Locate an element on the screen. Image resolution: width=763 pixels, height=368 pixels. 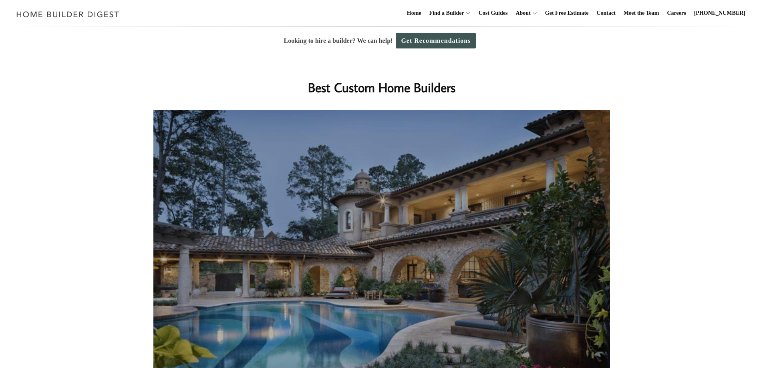
a: Contact is located at coordinates (605, 13).